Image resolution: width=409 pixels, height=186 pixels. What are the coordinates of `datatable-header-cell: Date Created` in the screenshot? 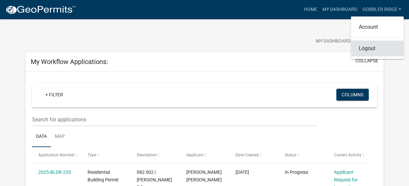 It's located at (253, 155).